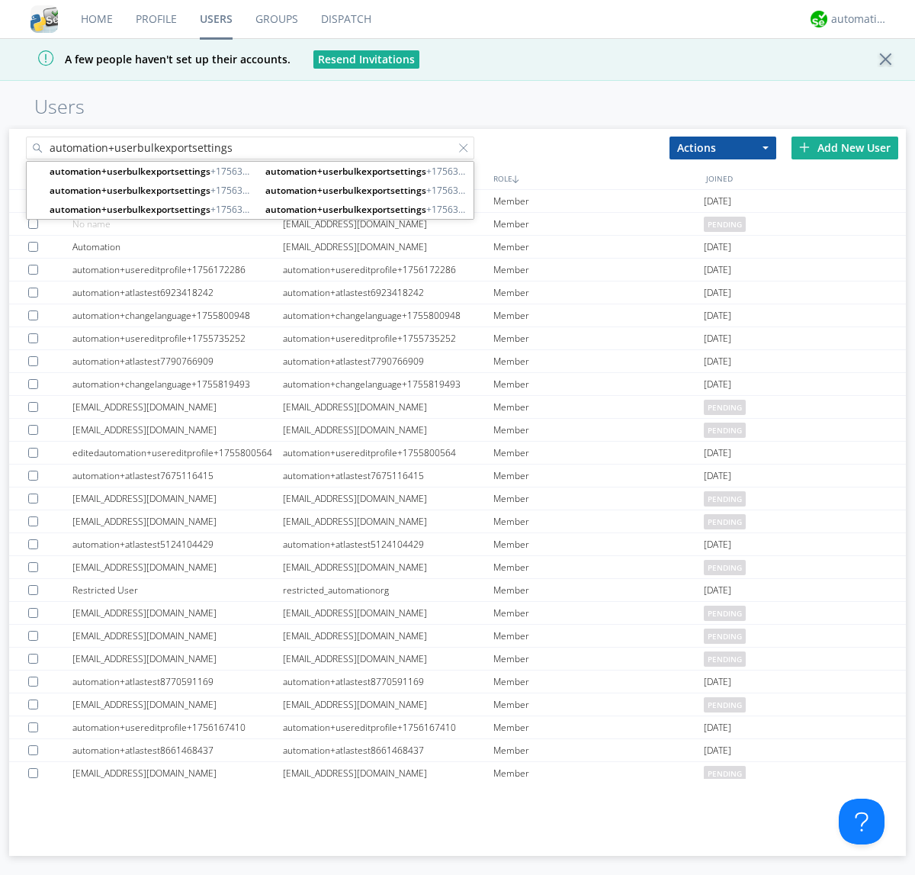  I want to click on div: restricted_automationorg, so click(388, 589).